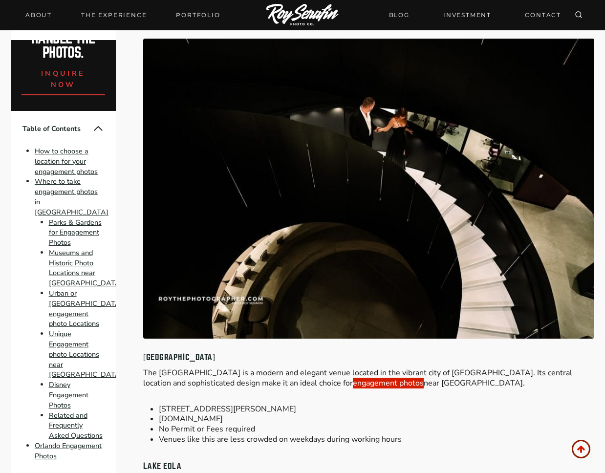 This screenshot has height=473, width=605. What do you see at coordinates (63, 78) in the screenshot?
I see `a: inquire now` at bounding box center [63, 78].